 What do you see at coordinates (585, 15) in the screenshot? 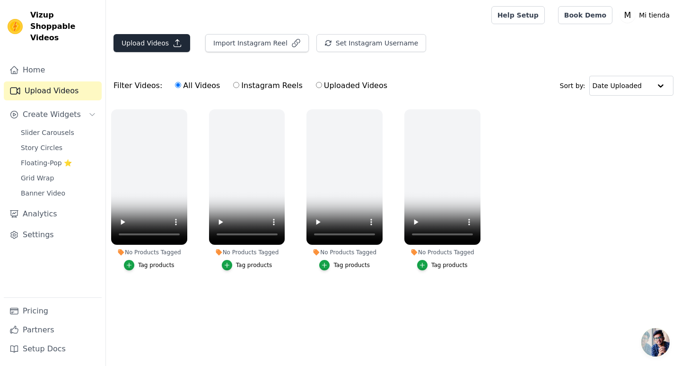
I see `a: Book Demo` at bounding box center [585, 15].